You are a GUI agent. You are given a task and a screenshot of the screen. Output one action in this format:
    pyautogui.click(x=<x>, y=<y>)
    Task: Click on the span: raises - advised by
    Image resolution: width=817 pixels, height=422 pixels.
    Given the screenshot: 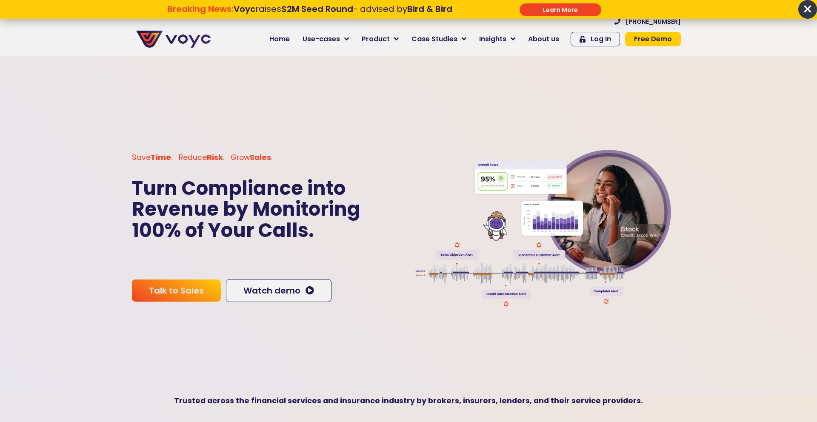 What is the action you would take?
    pyautogui.click(x=343, y=9)
    